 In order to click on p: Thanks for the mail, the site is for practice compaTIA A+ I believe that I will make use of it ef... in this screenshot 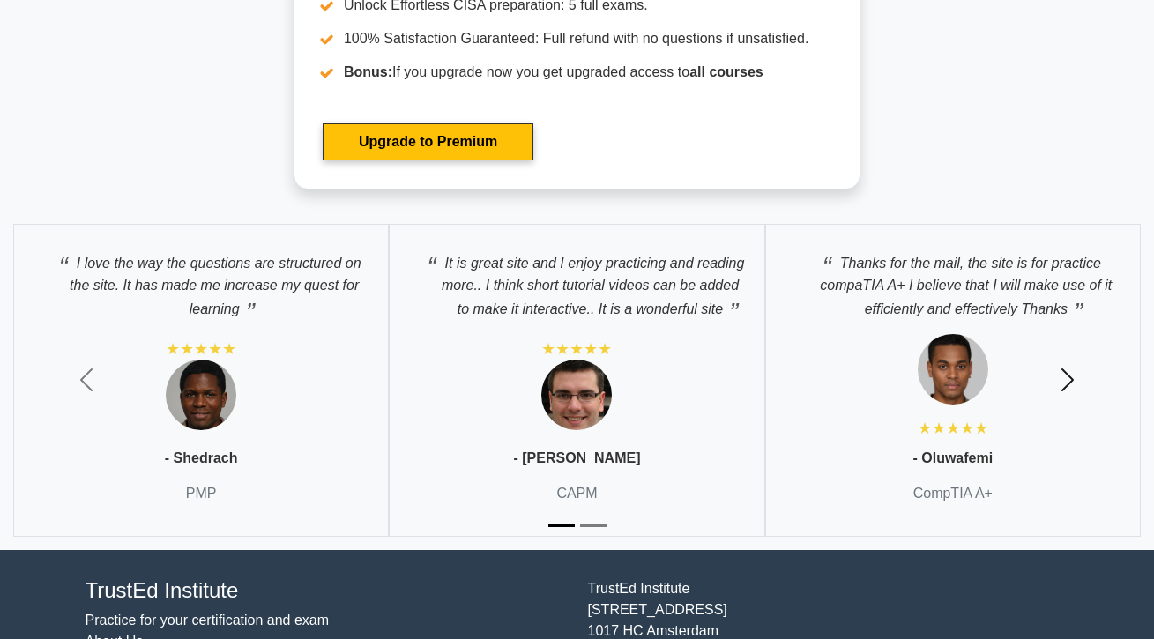, I will do `click(953, 281)`.